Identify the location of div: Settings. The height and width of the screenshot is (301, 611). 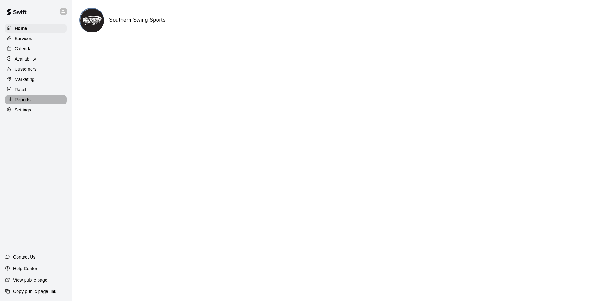
(36, 110).